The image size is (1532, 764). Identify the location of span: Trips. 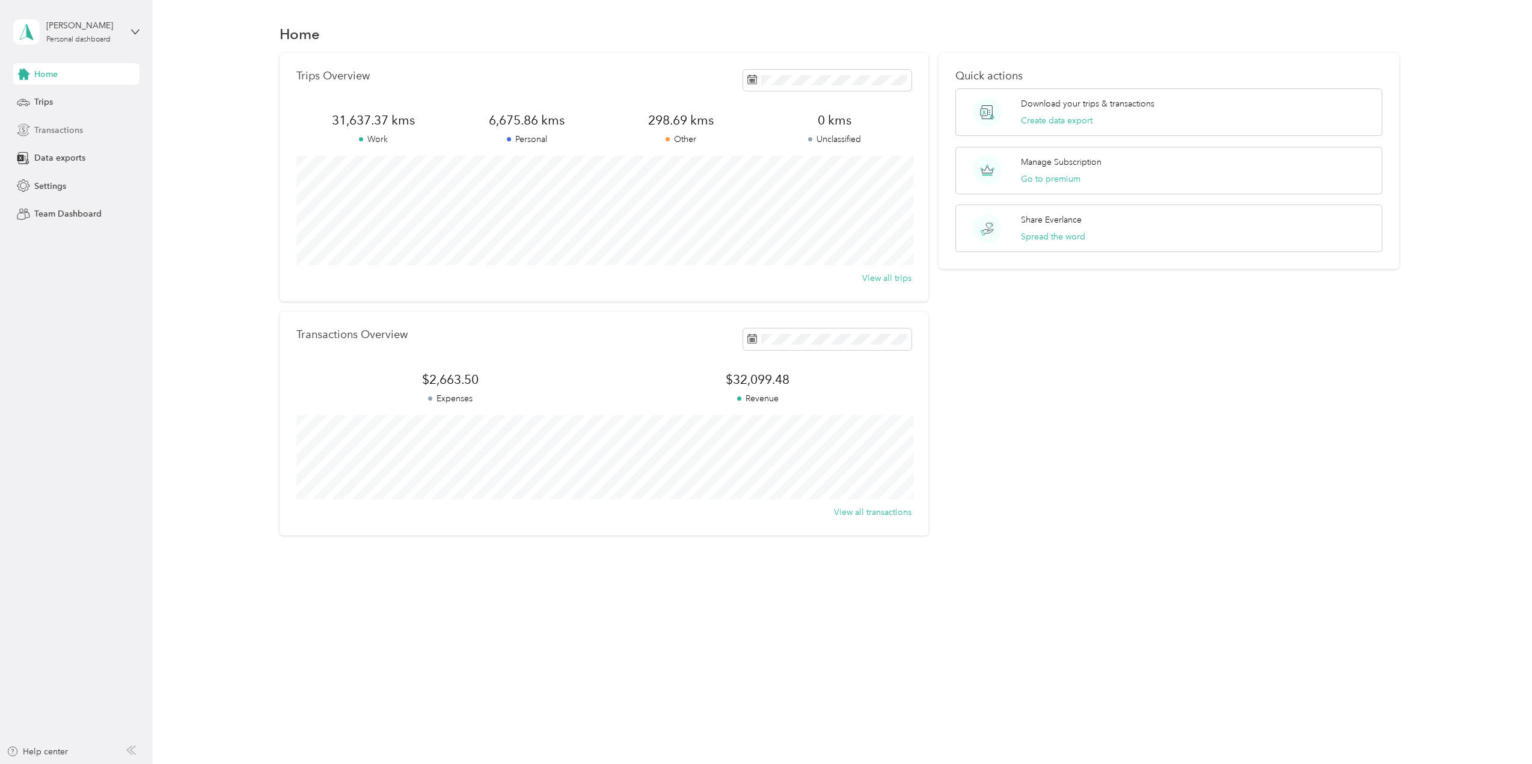
(43, 102).